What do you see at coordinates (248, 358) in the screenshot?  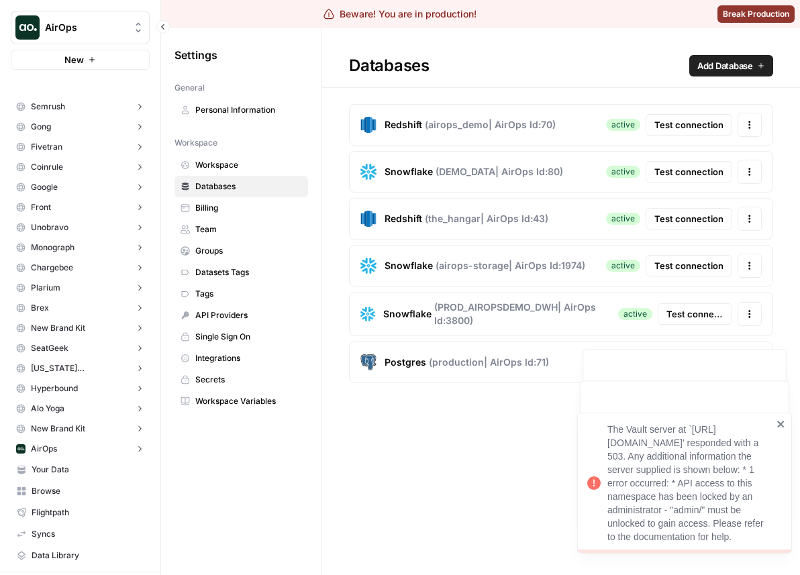 I see `span: Integrations` at bounding box center [248, 358].